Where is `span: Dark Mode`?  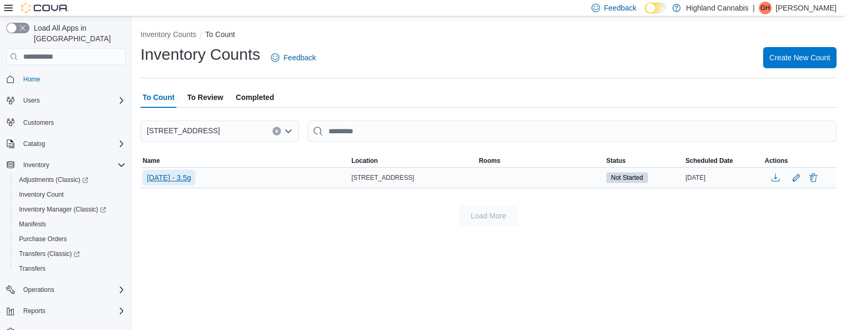 span: Dark Mode is located at coordinates (645, 14).